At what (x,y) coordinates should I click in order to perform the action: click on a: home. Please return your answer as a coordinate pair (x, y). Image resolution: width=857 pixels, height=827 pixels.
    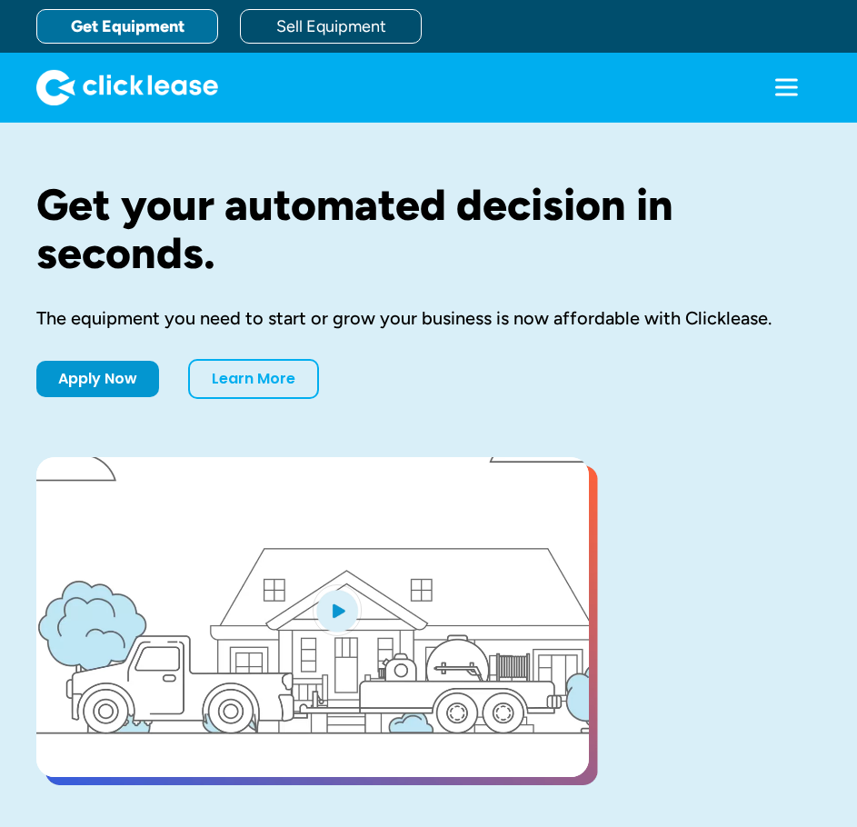
    Looking at the image, I should click on (127, 87).